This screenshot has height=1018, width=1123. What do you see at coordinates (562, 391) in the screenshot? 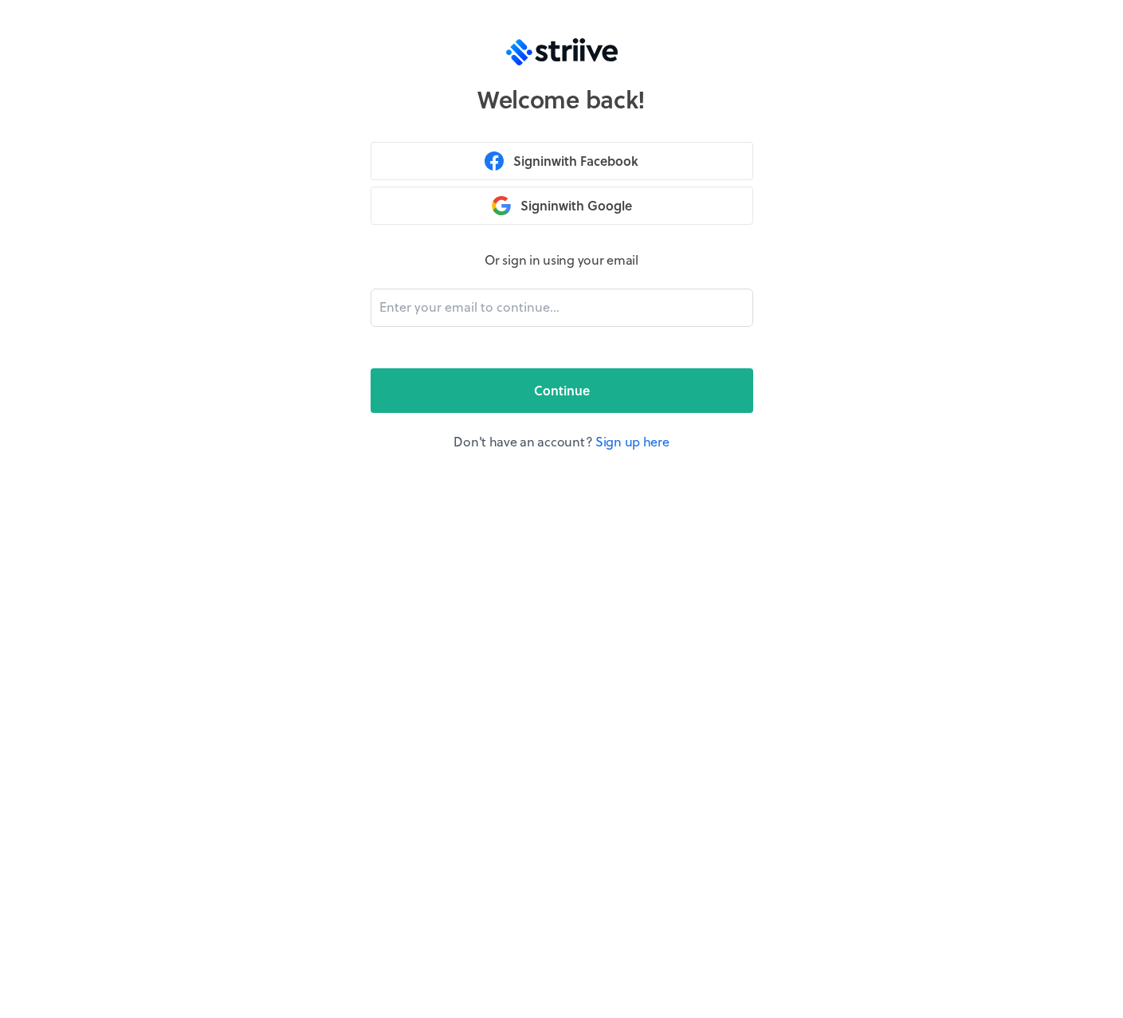
I see `button: Continue` at bounding box center [562, 391].